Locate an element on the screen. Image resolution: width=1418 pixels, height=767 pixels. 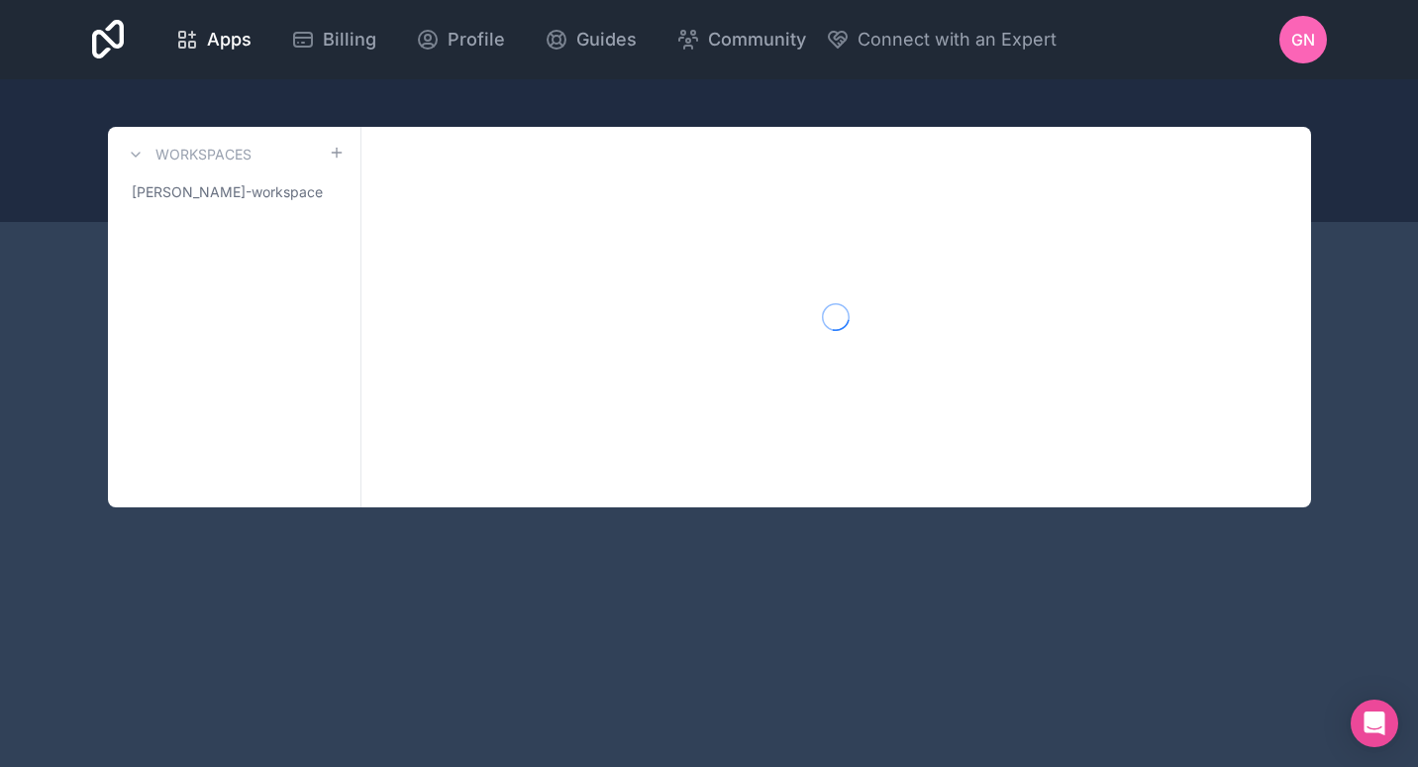
button: Connect with an Expert is located at coordinates (941, 40).